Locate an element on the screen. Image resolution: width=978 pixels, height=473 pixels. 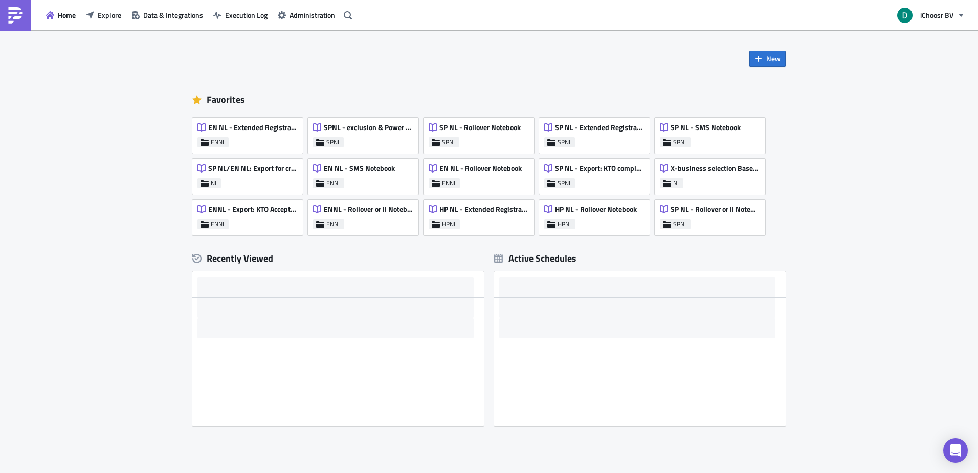
a: SP NL/EN NL: Export for cross check with CRM VEHNL is located at coordinates (250, 174).